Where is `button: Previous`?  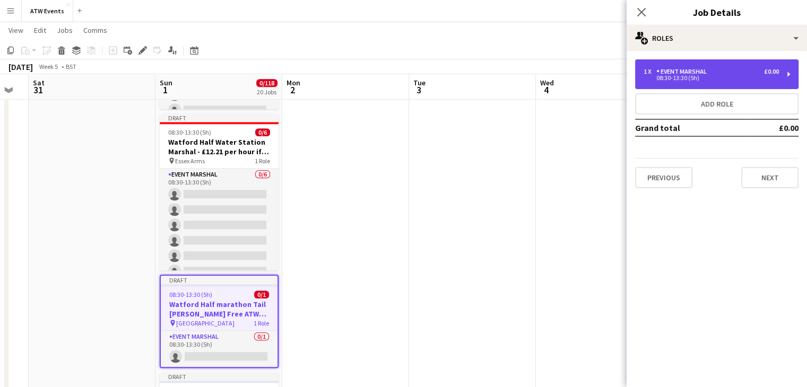
button: Previous is located at coordinates (664, 178).